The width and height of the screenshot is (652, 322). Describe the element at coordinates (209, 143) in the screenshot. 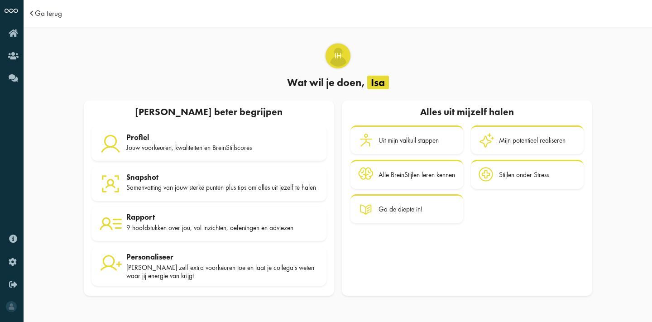

I see `a: Profiel Jouw voorkeuren, kwaliteiten en BreinStijlscores` at that location.